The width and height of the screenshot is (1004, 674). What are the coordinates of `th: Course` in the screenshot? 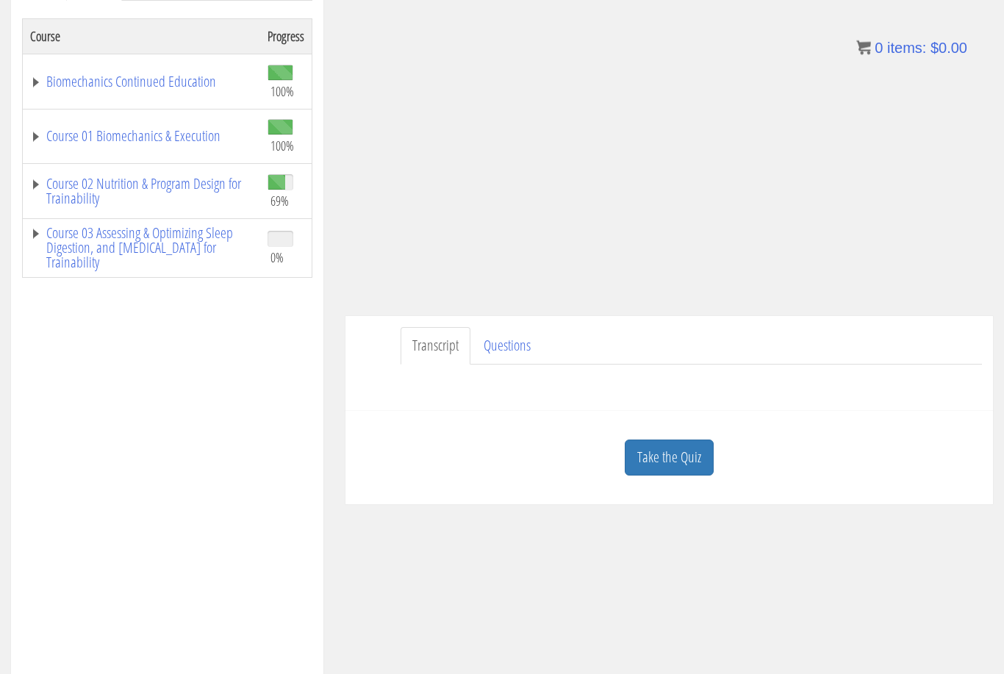 It's located at (142, 37).